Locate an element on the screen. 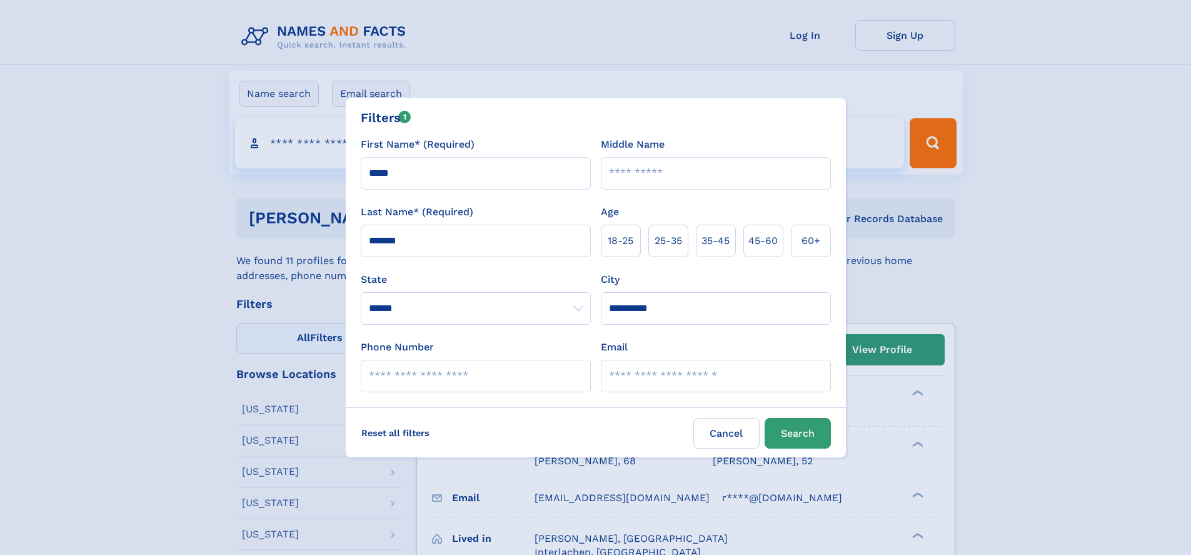 This screenshot has height=555, width=1191. label: First Name* (Required) is located at coordinates (418, 144).